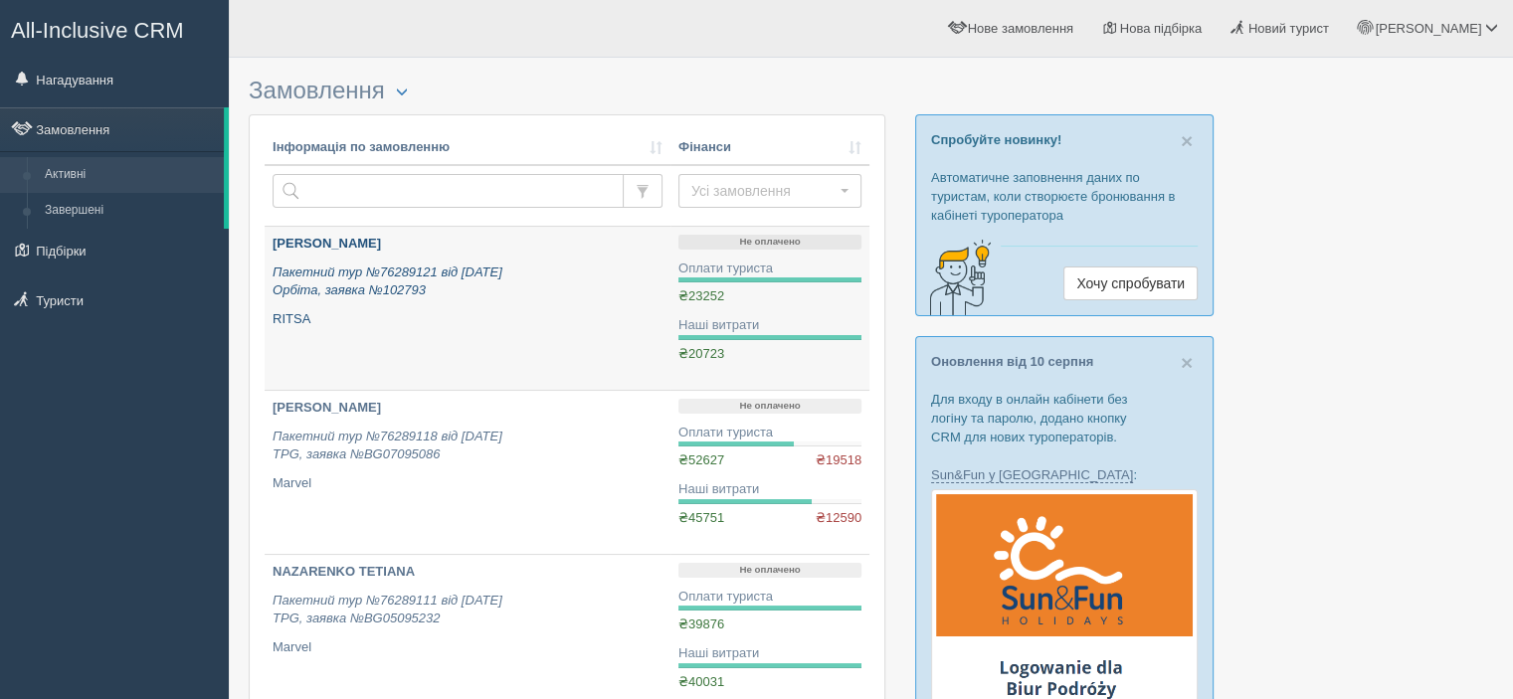 Image resolution: width=1513 pixels, height=699 pixels. I want to click on p: Автоматичне заповнення даних по туристам, коли створюєте бронювання в кабінеті туроператора, so click(1064, 196).